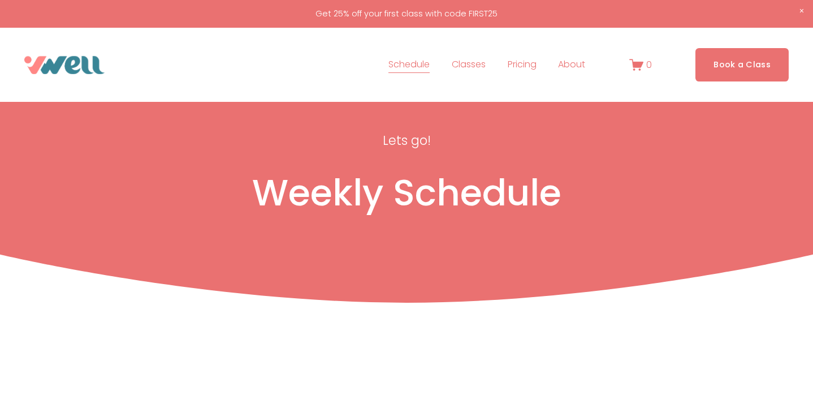 This screenshot has width=813, height=395. Describe the element at coordinates (469, 64) in the screenshot. I see `span: Classes` at that location.